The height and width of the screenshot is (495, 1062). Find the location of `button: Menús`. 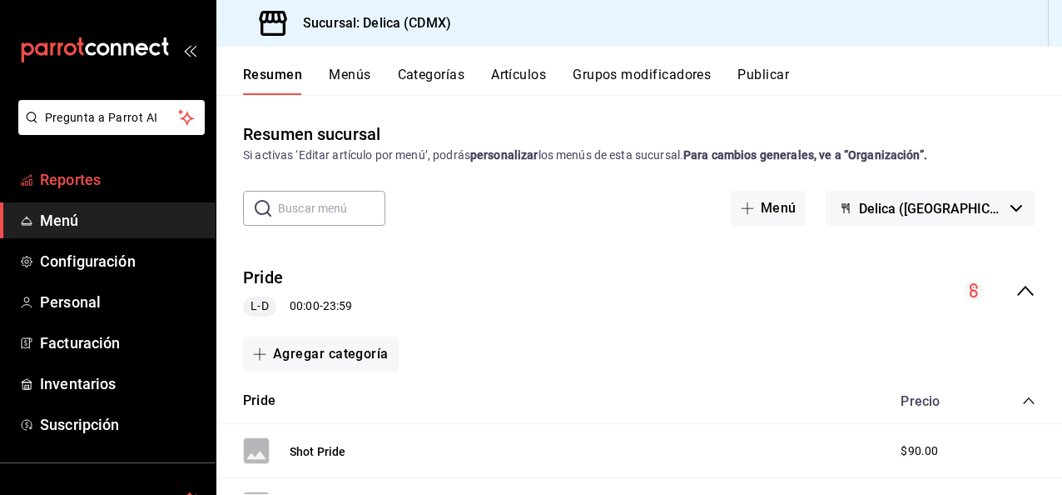

button: Menús is located at coordinates (350, 81).